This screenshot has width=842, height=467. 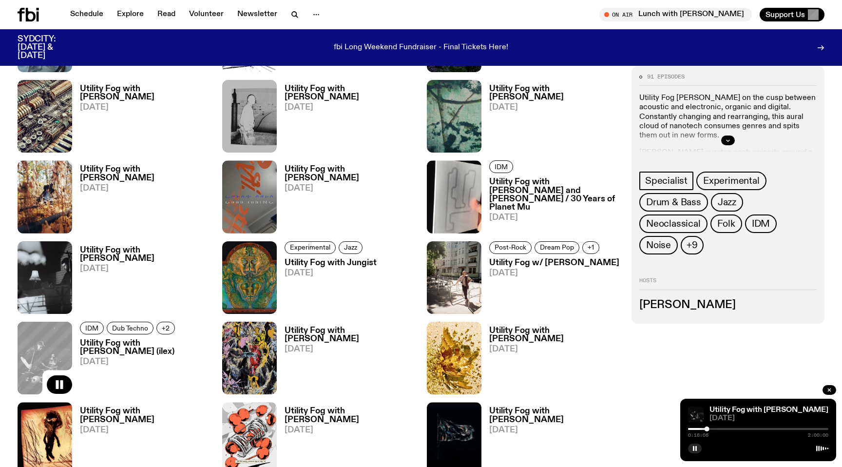 I want to click on a: Noise, so click(x=658, y=245).